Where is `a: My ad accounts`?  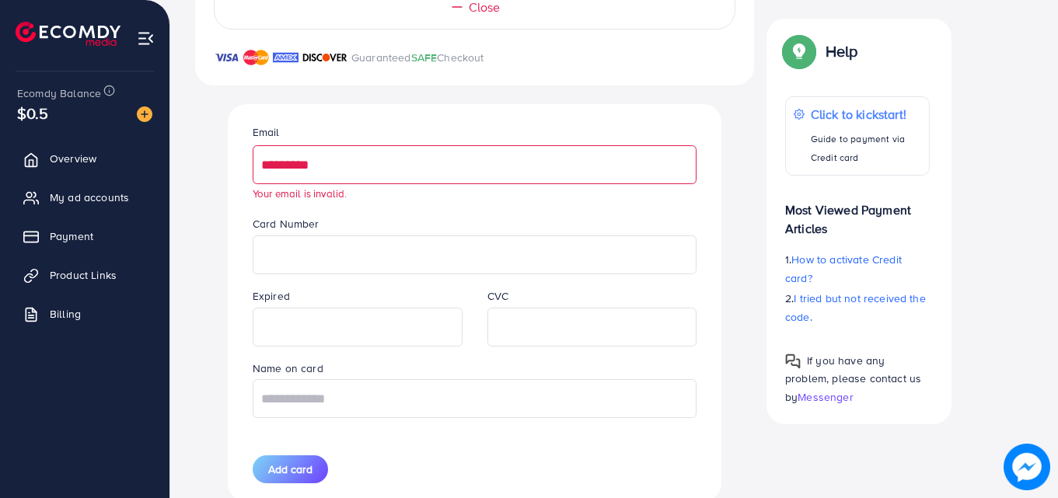
a: My ad accounts is located at coordinates (85, 197).